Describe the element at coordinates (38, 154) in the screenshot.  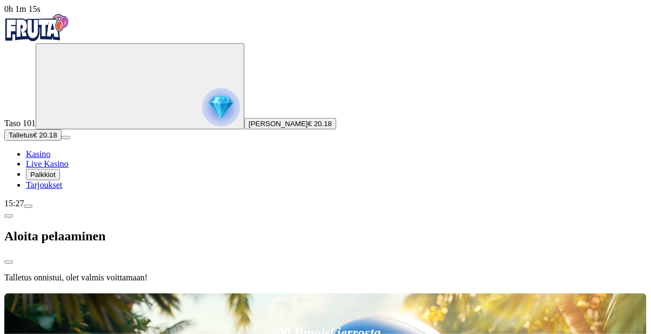
I see `a: Kasino` at that location.